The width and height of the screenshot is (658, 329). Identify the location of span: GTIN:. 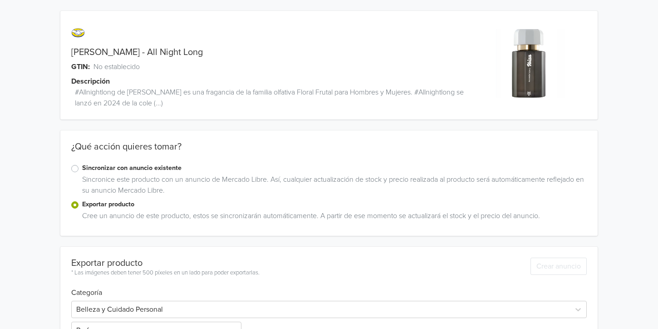
(80, 67).